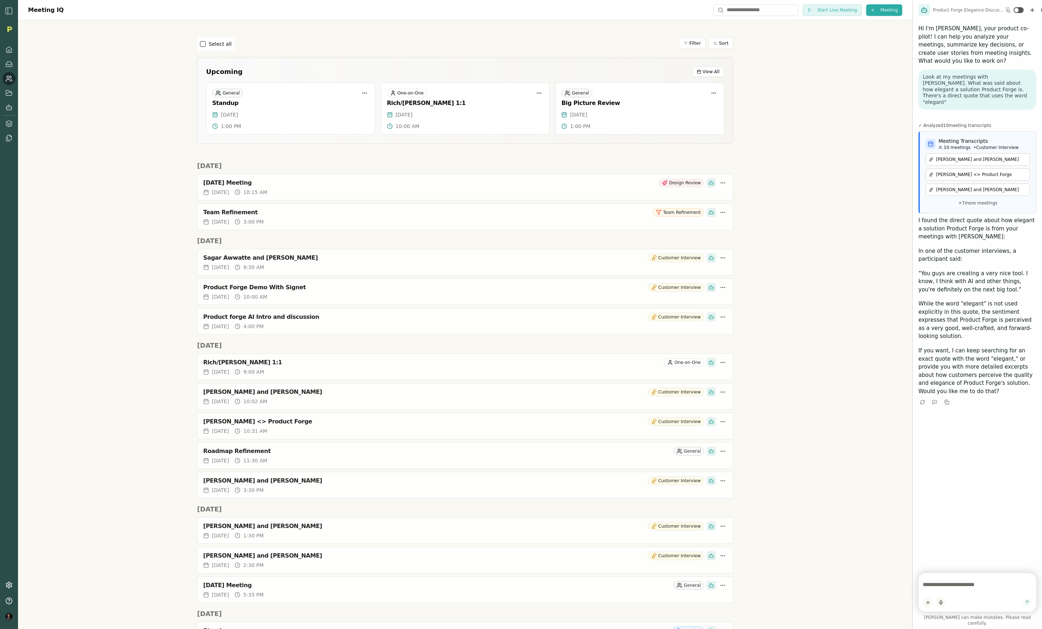  What do you see at coordinates (928, 602) in the screenshot?
I see `button: Add content to chat` at bounding box center [928, 602].